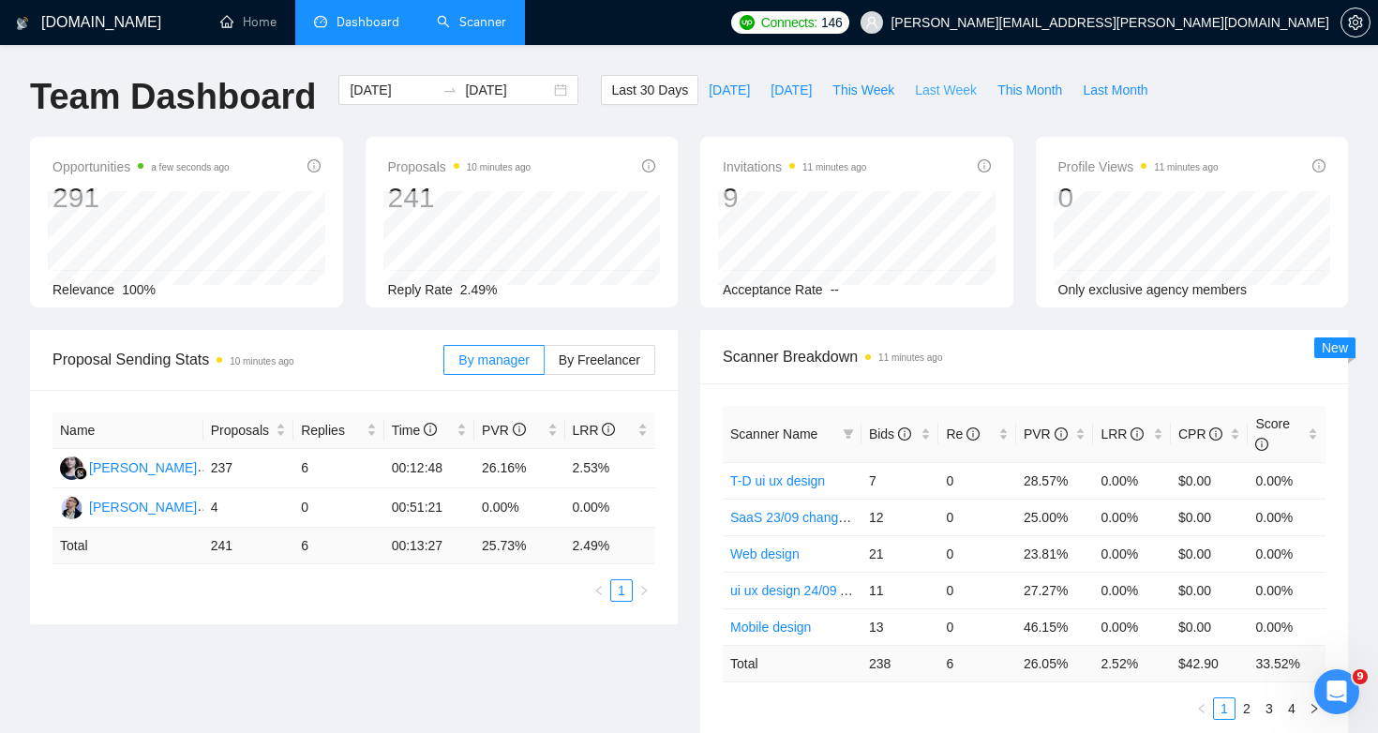 Image resolution: width=1378 pixels, height=733 pixels. I want to click on h1: Team Dashboard, so click(172, 97).